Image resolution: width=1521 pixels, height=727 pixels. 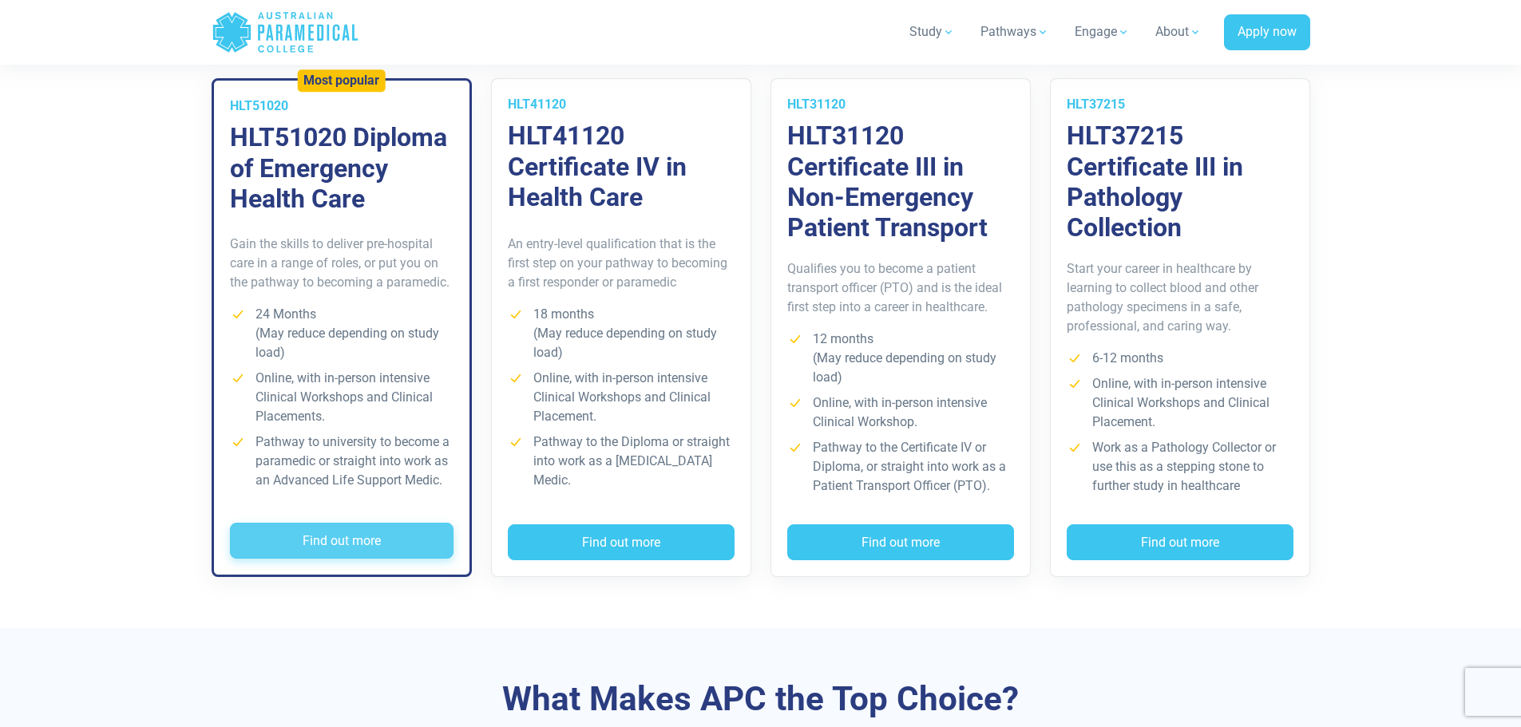 I want to click on h5: Most popular, so click(x=341, y=81).